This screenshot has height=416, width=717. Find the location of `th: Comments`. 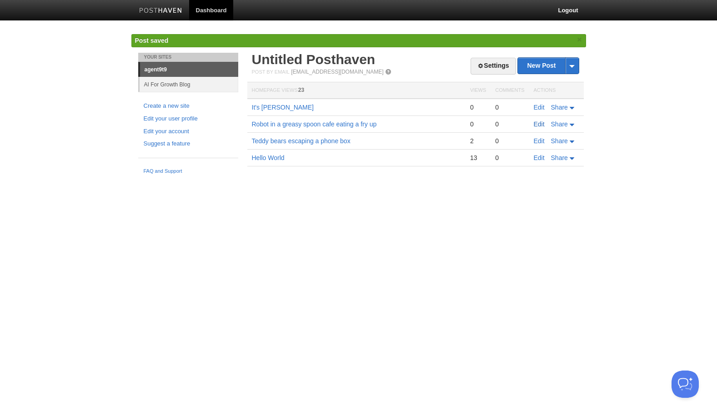

th: Comments is located at coordinates (509, 90).